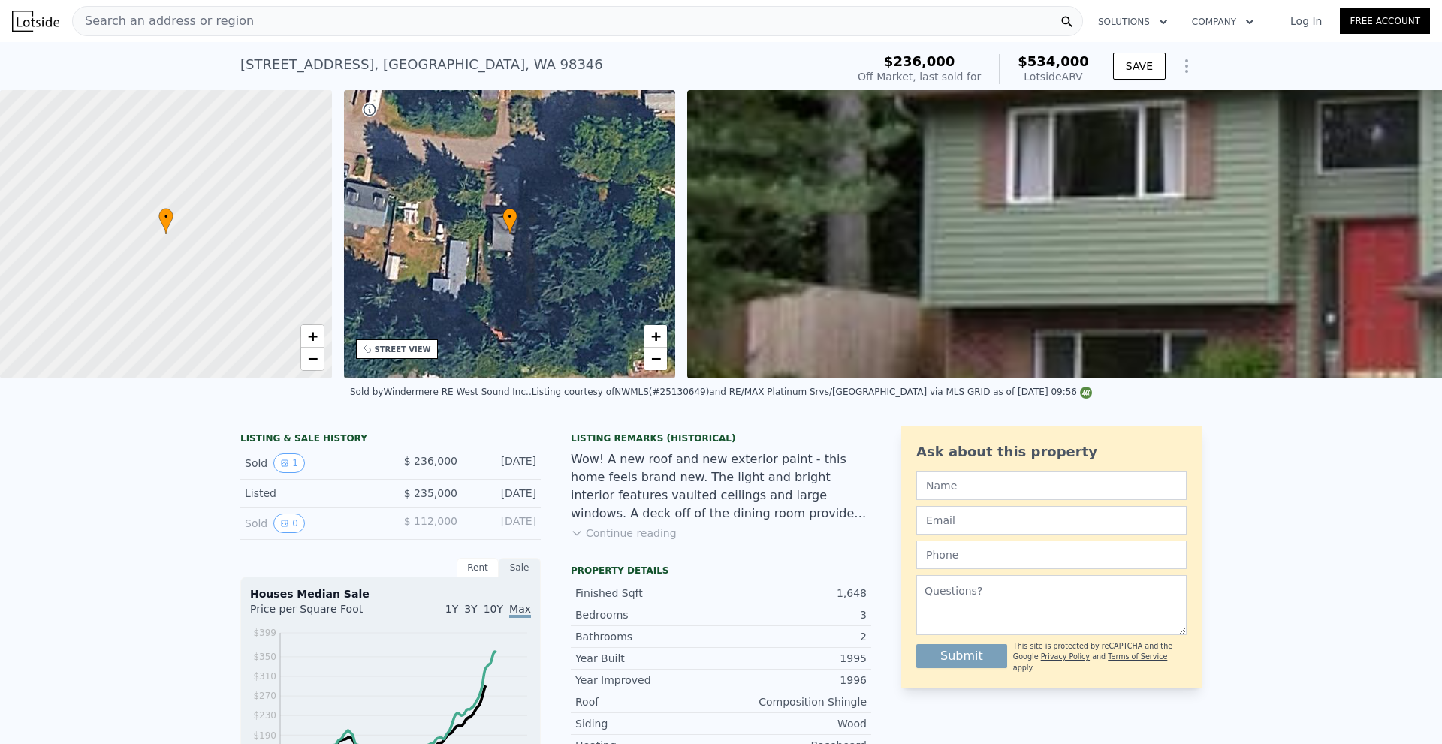  What do you see at coordinates (794, 637) in the screenshot?
I see `div: 2` at bounding box center [794, 637].